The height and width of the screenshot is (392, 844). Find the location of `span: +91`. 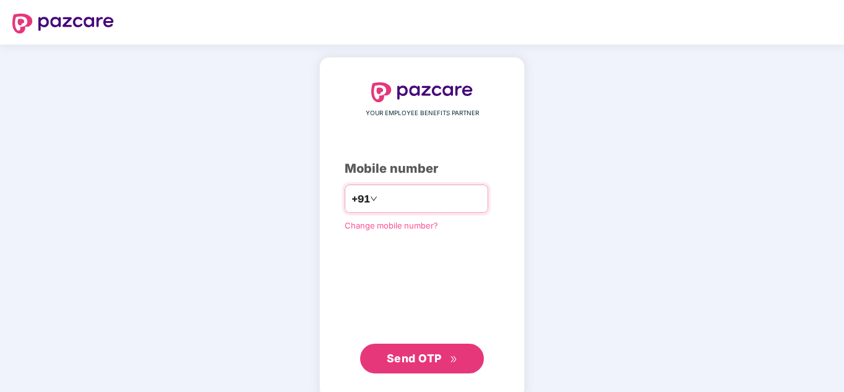

span: +91 is located at coordinates (361, 199).